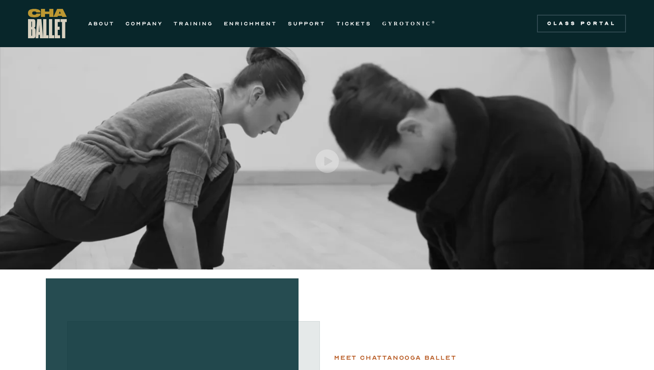 Image resolution: width=654 pixels, height=370 pixels. What do you see at coordinates (193, 24) in the screenshot?
I see `a: TRAINING` at bounding box center [193, 24].